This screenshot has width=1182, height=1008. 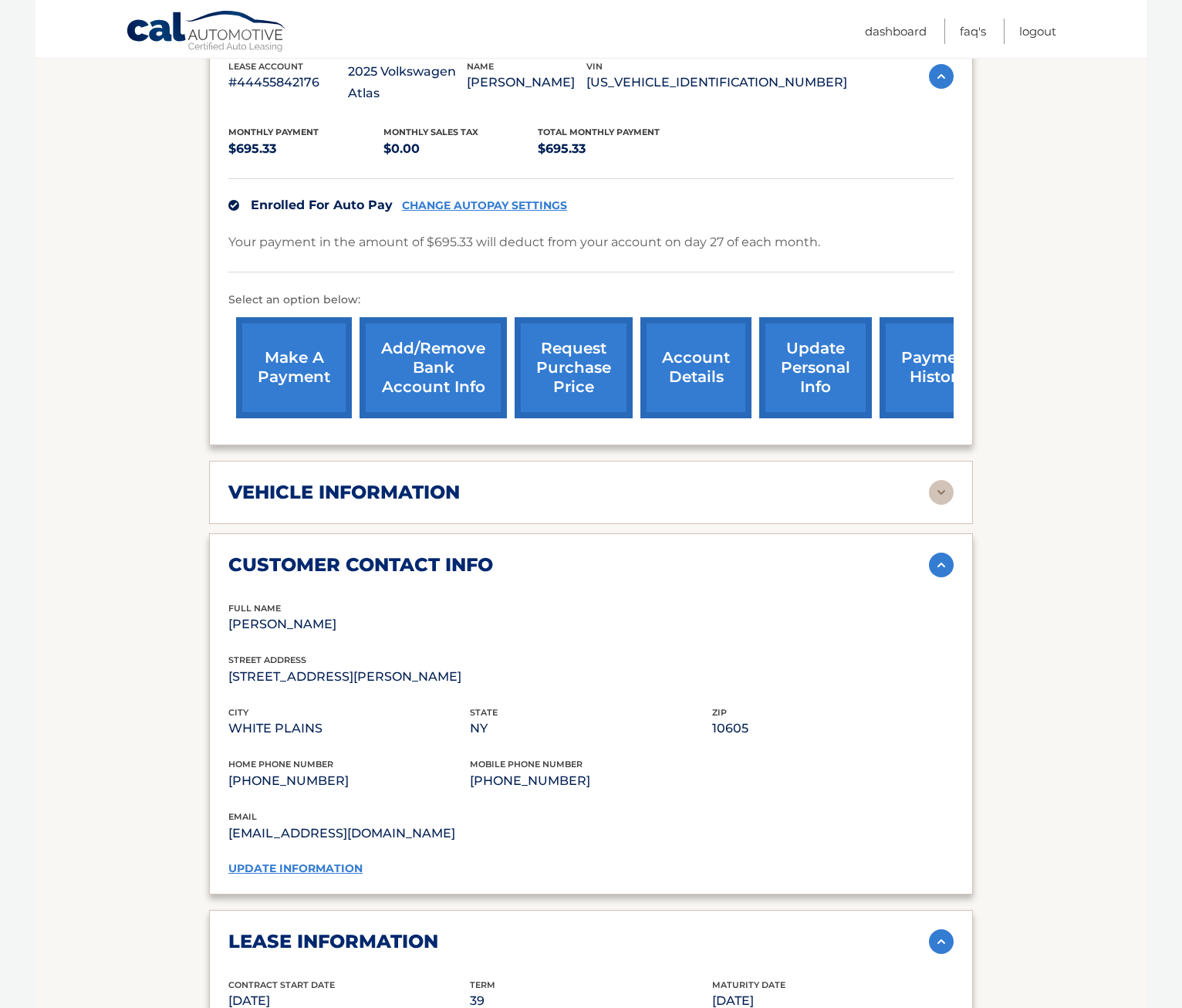 What do you see at coordinates (349, 729) in the screenshot?
I see `p: WHITE PLAINS` at bounding box center [349, 729].